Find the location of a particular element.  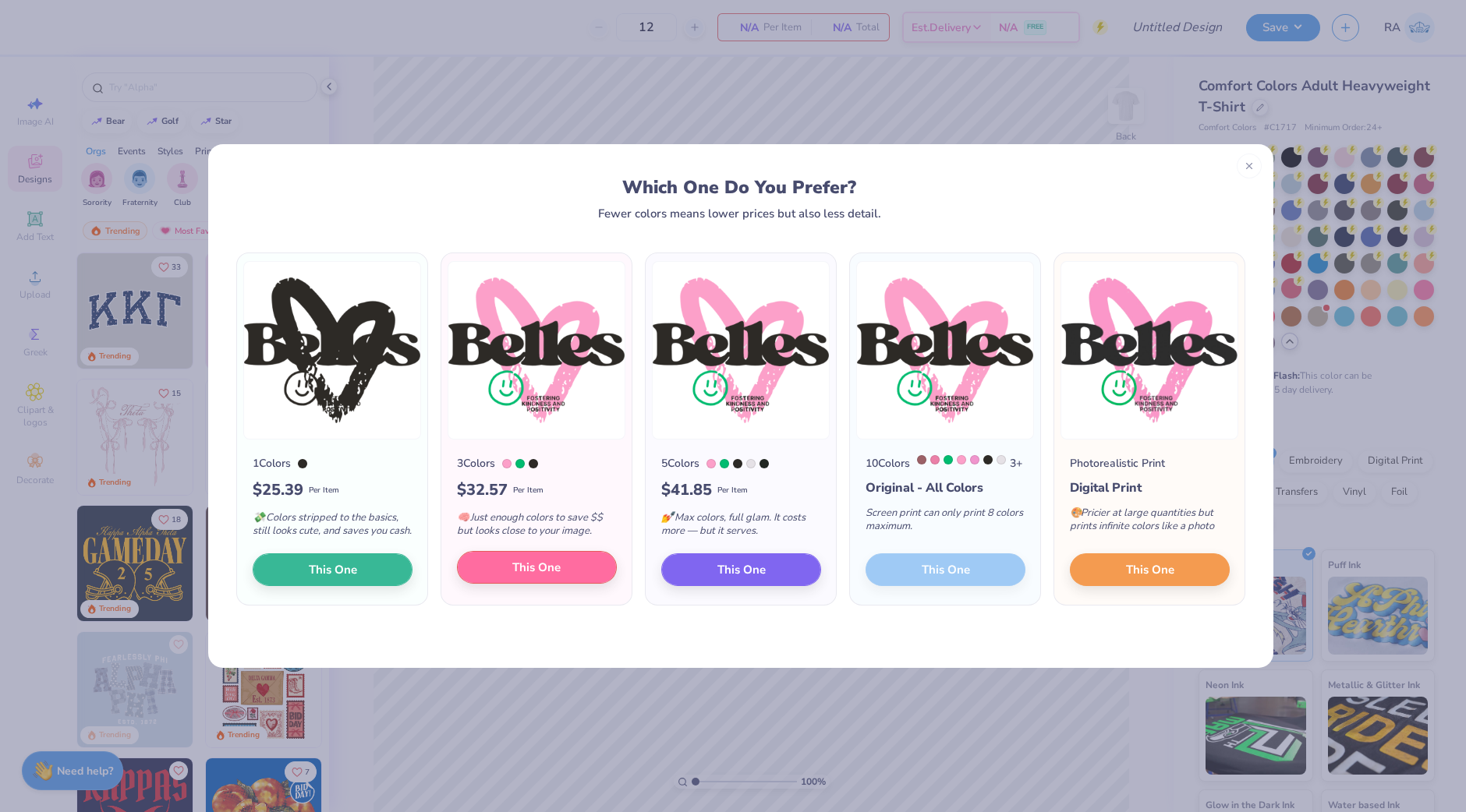

div: Pricier at large quantities but prints infinite colors like a photo is located at coordinates (1150, 523).